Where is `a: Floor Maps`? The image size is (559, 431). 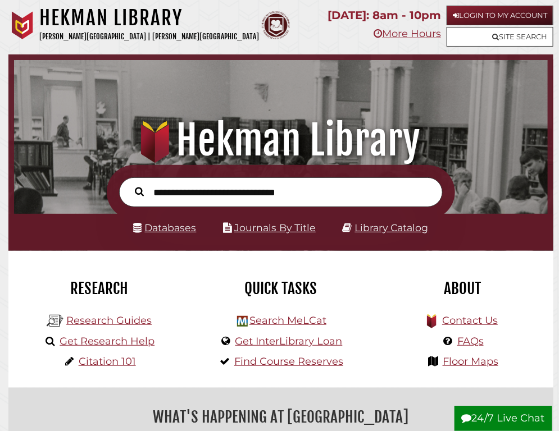 a: Floor Maps is located at coordinates (470, 362).